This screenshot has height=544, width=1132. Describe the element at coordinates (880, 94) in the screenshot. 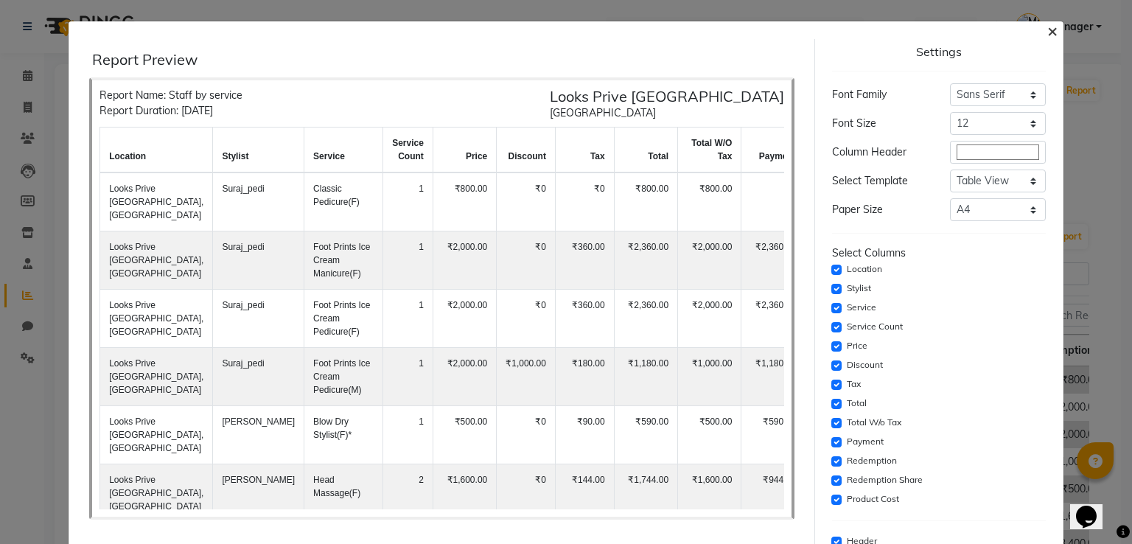

I see `div: Font Family` at that location.